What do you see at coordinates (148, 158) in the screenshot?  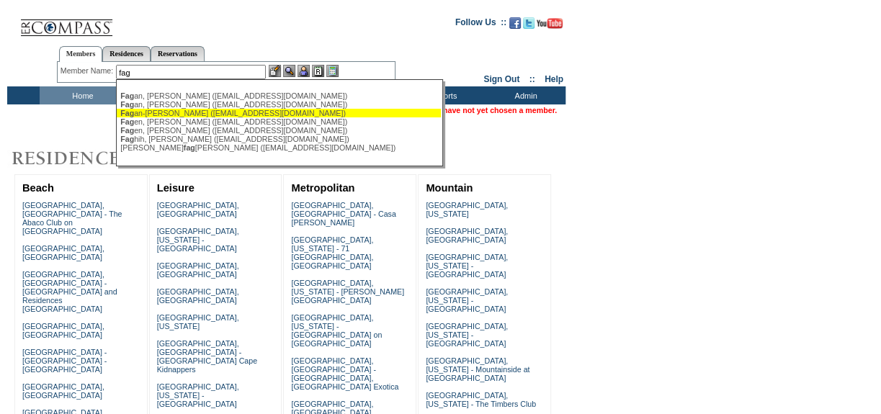 I see `img: Destinations by Exclusive Resorts` at bounding box center [148, 158].